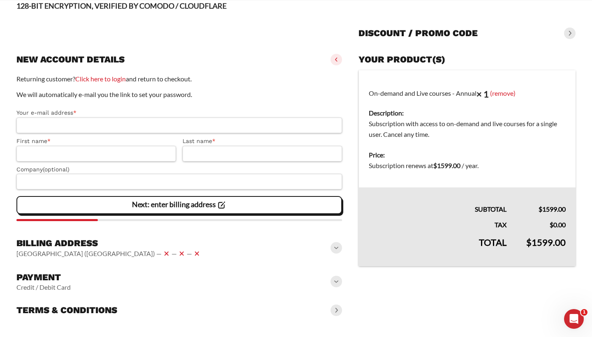 This screenshot has width=592, height=337. Describe the element at coordinates (423, 165) in the screenshot. I see `span: Subscription renews at .` at that location.